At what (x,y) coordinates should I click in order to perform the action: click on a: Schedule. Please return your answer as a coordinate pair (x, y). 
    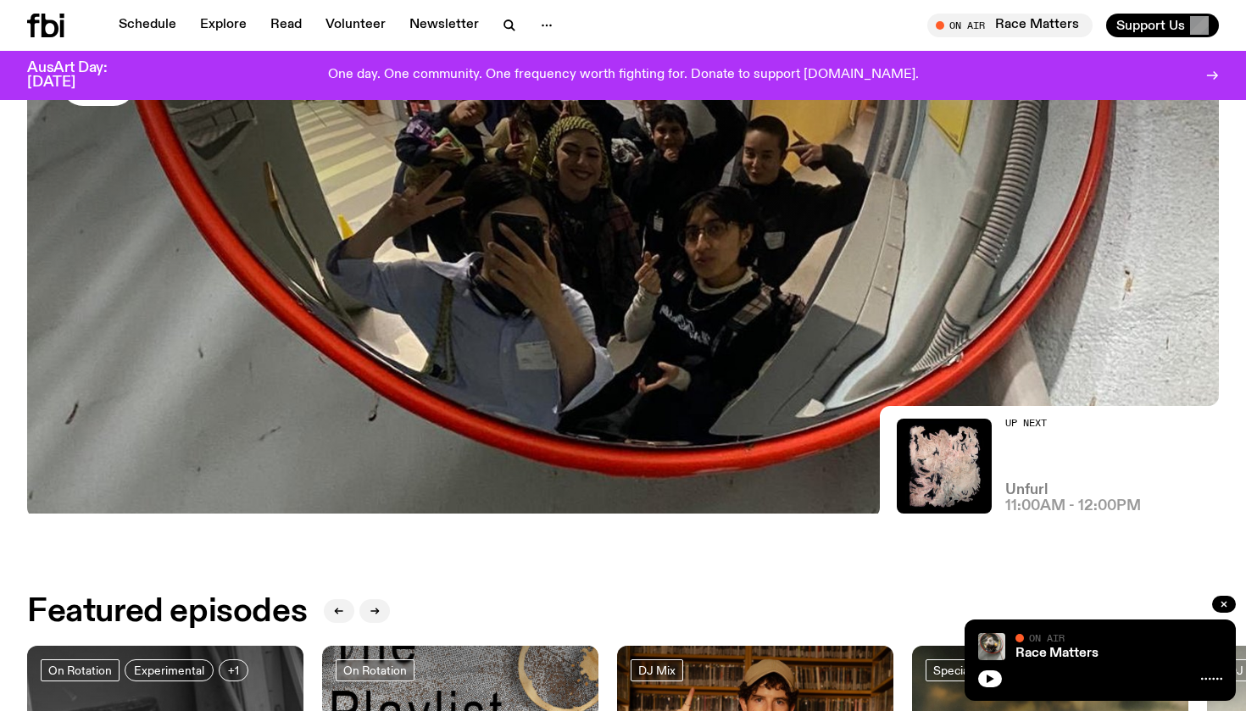
    Looking at the image, I should click on (148, 25).